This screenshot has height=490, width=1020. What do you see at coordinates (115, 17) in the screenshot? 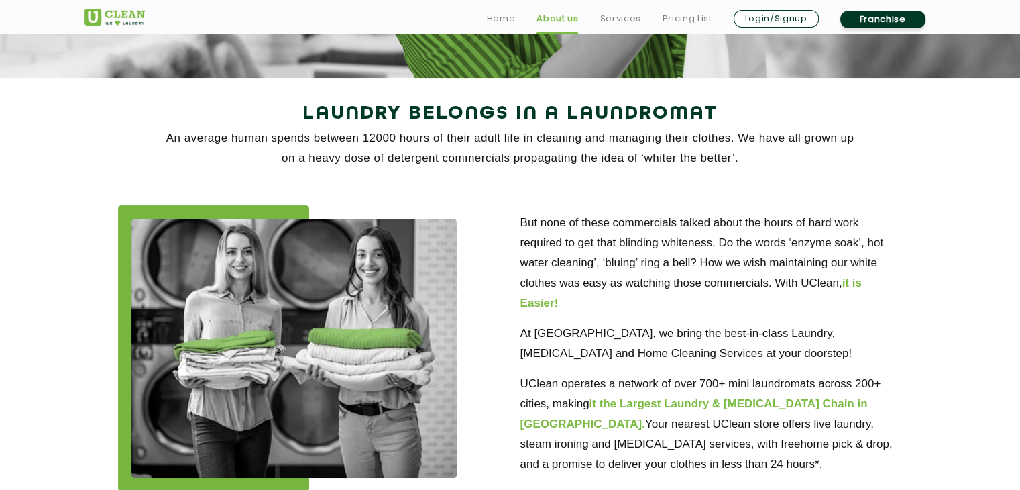
I see `img: UClean Laundry and Dry Cleaning` at bounding box center [115, 17].